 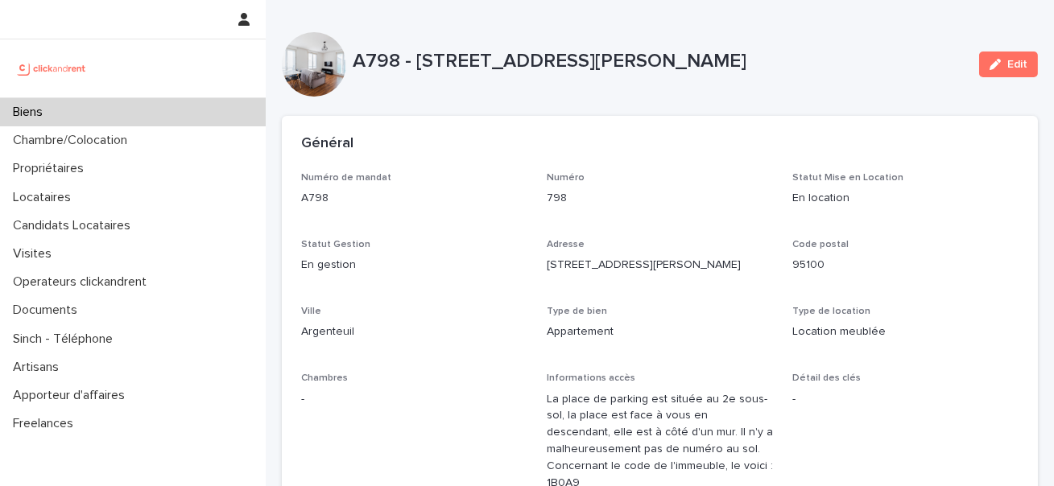 I want to click on p: Locataires, so click(x=45, y=197).